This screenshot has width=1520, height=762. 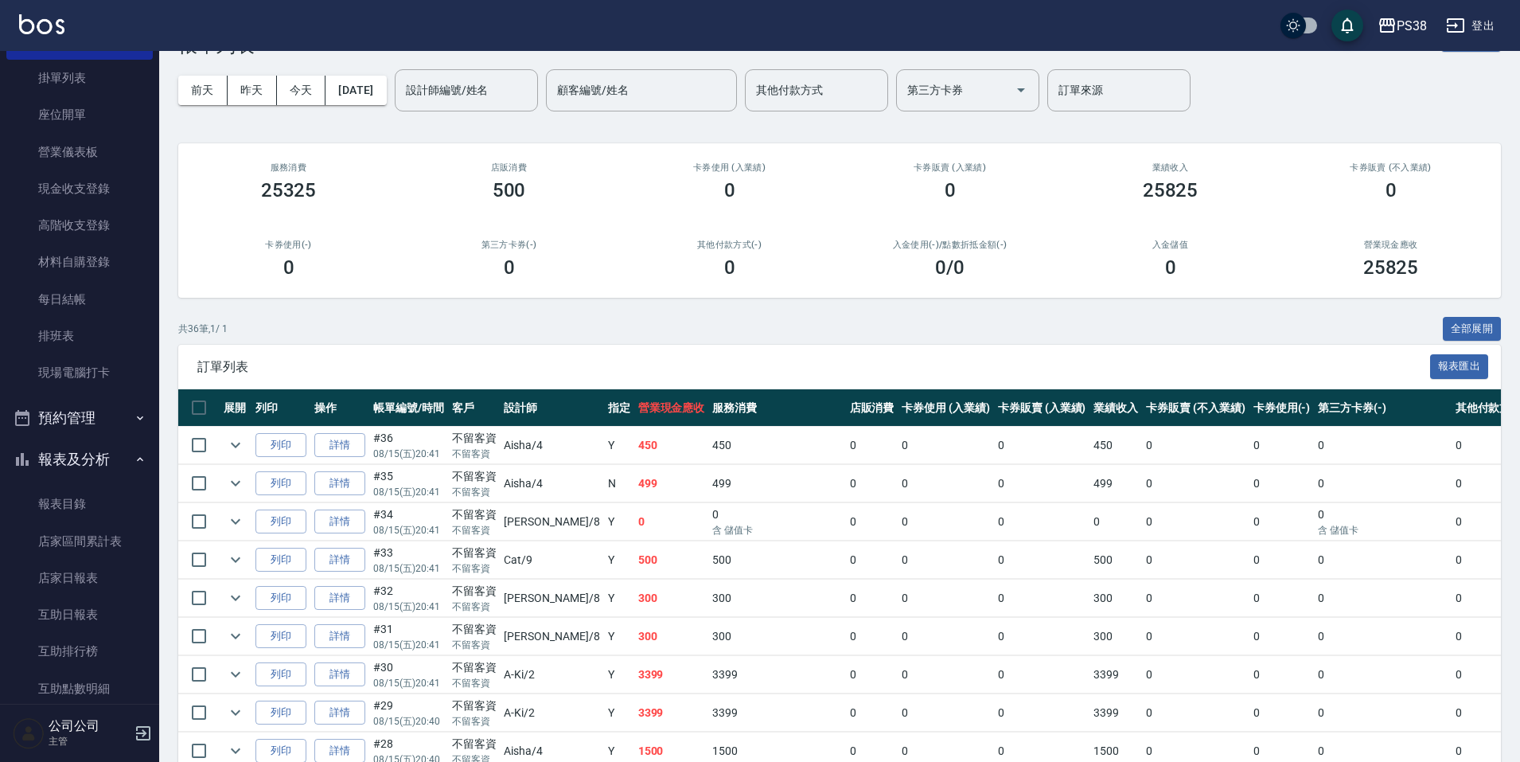 What do you see at coordinates (552, 560) in the screenshot?
I see `td: Cat /9` at bounding box center [552, 560].